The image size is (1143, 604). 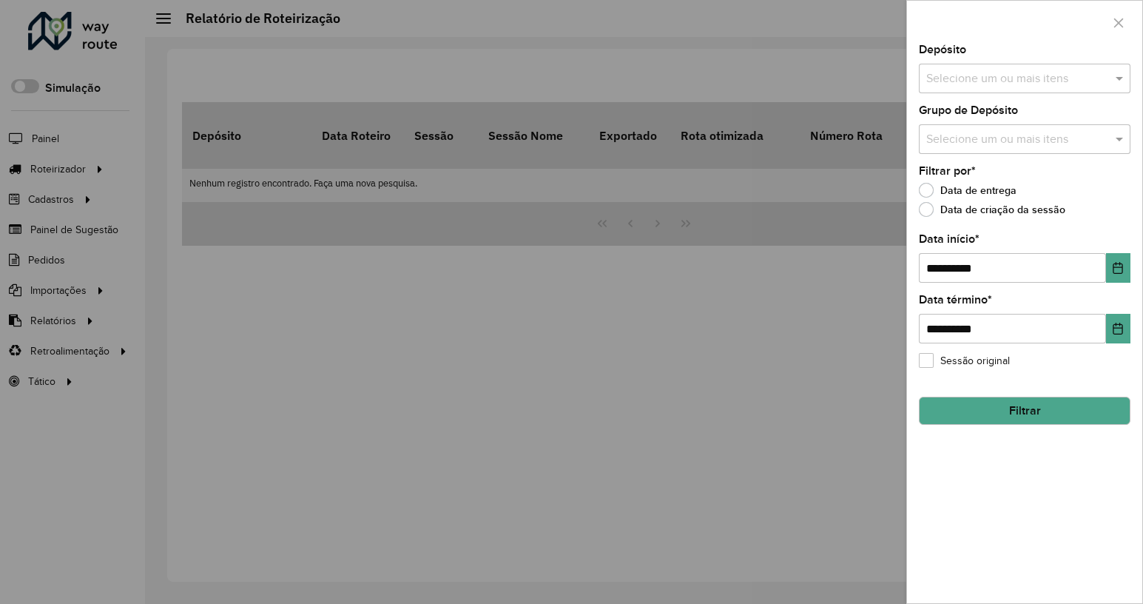 What do you see at coordinates (964, 360) in the screenshot?
I see `label: Sessão original` at bounding box center [964, 360].